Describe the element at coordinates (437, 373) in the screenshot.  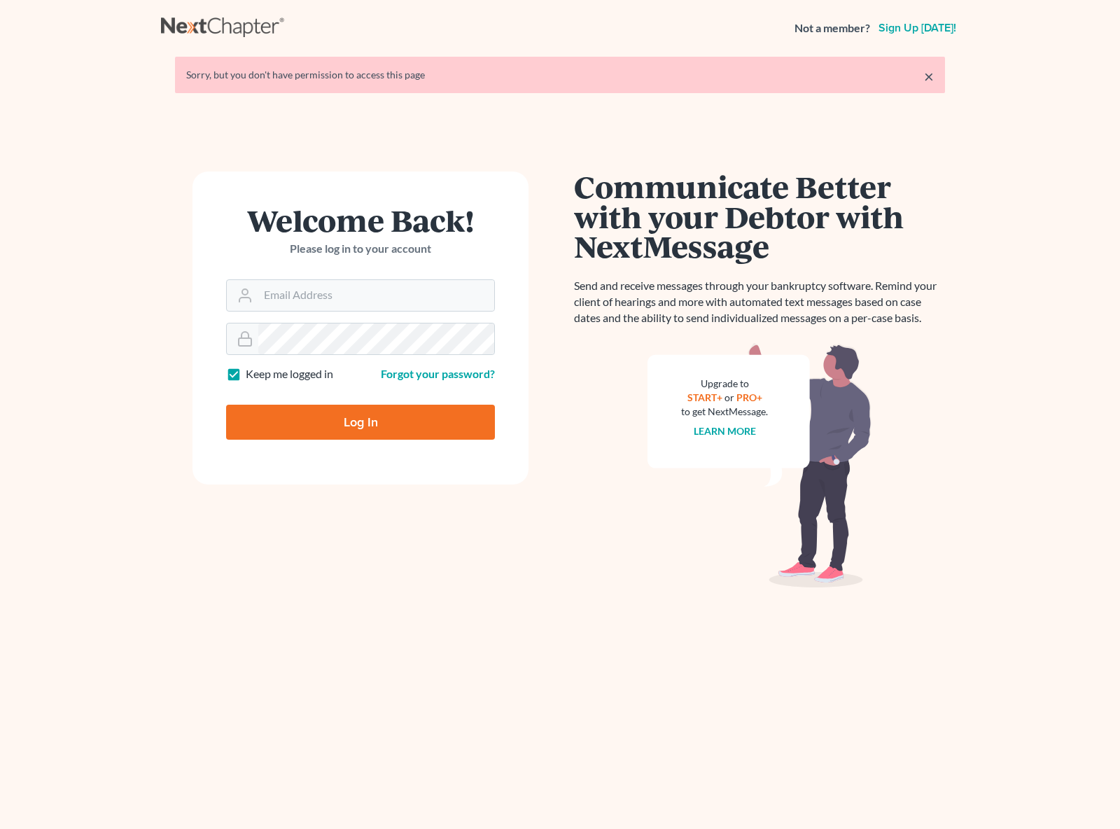
I see `a: Forgot your password?` at that location.